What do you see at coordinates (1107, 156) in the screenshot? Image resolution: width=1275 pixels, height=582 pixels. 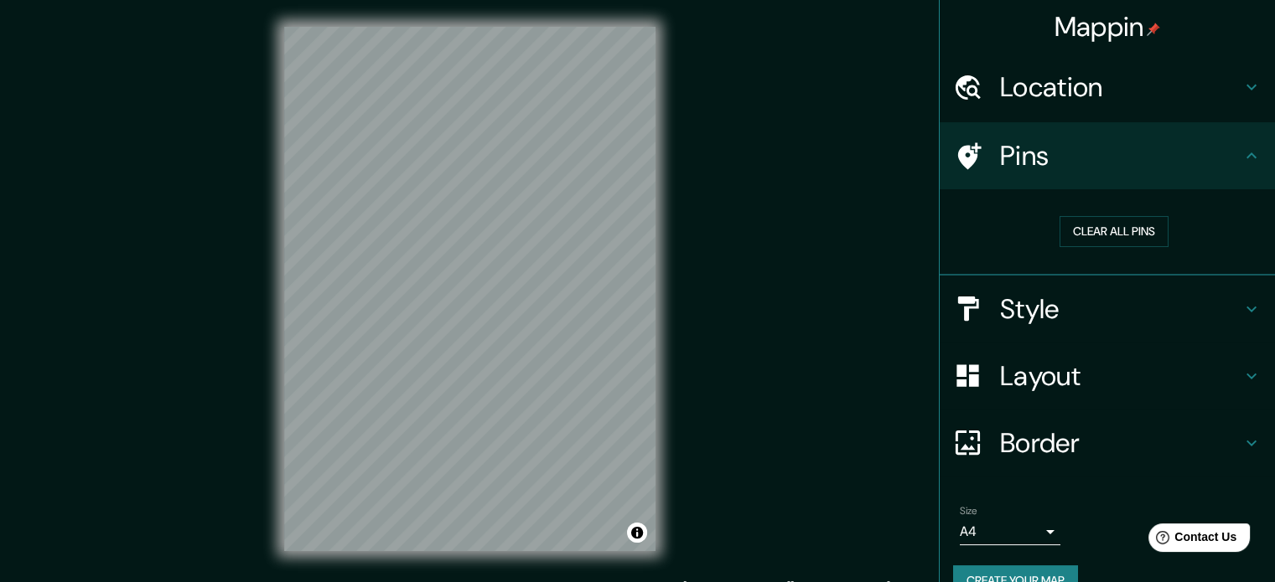 I see `div: Pins` at bounding box center [1107, 156].